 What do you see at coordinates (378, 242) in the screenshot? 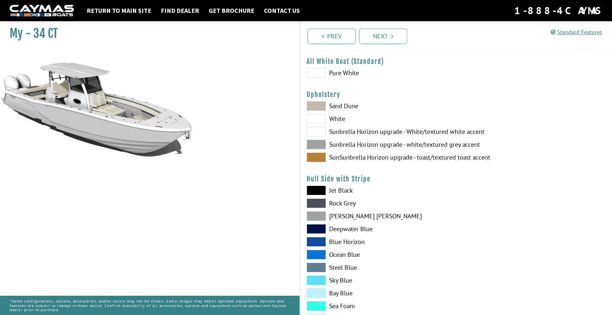
I see `label: Blue Horizon` at bounding box center [378, 242].